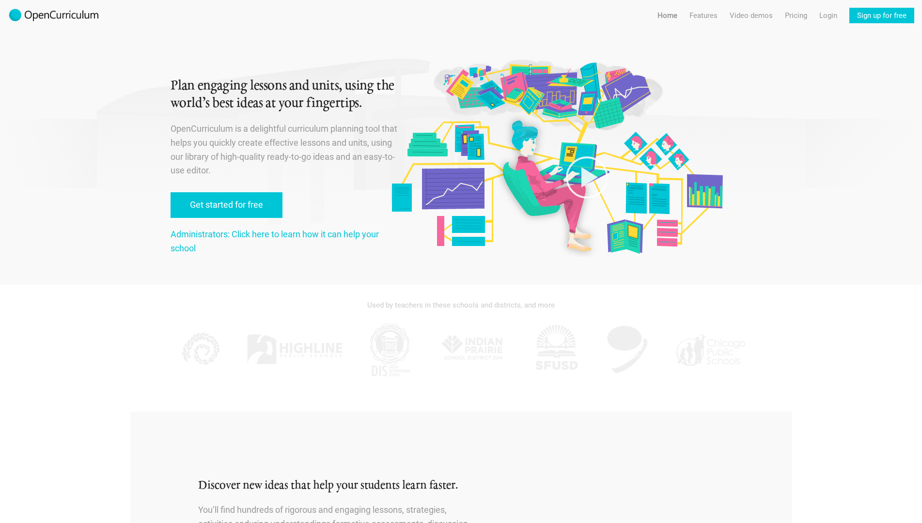 Image resolution: width=922 pixels, height=523 pixels. I want to click on img: IPSD.jpg, so click(473, 350).